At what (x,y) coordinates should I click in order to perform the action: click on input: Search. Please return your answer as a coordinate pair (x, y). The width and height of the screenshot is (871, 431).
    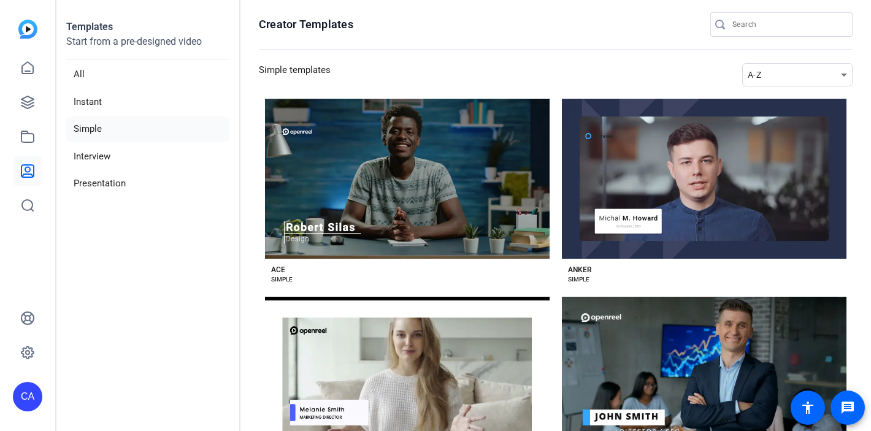
    Looking at the image, I should click on (788, 25).